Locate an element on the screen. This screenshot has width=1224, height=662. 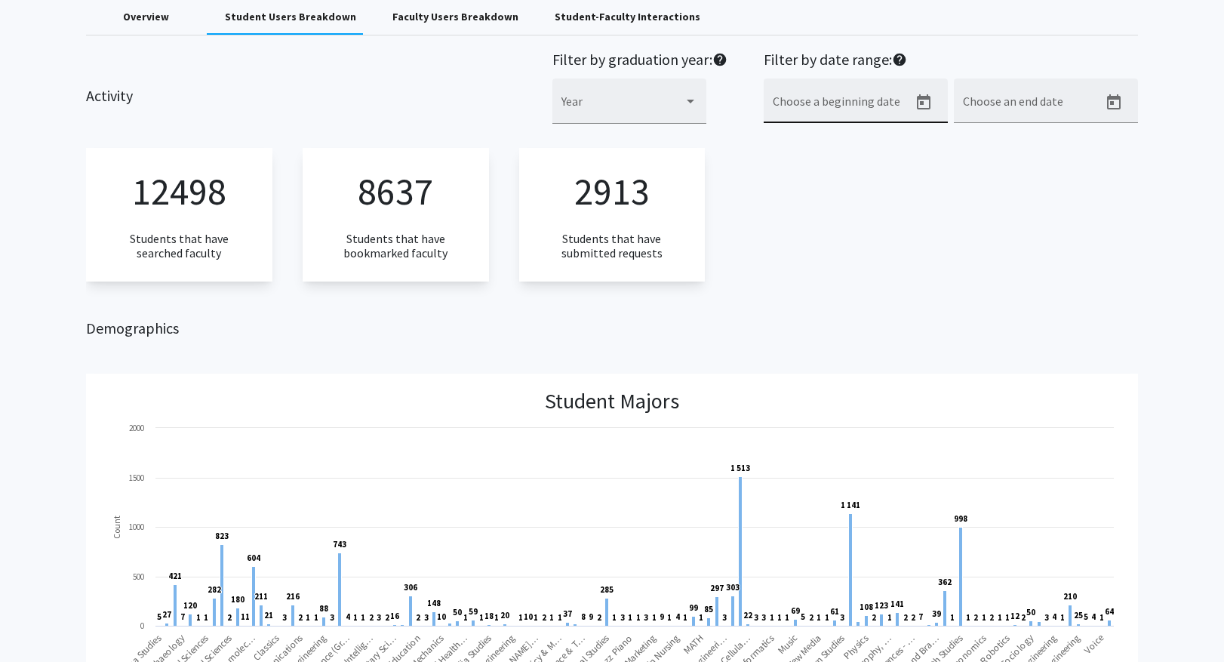
text: 2000 is located at coordinates (137, 428).